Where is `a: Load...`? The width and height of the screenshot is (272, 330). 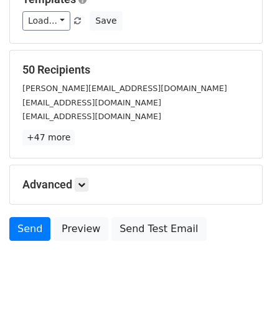 a: Load... is located at coordinates (46, 21).